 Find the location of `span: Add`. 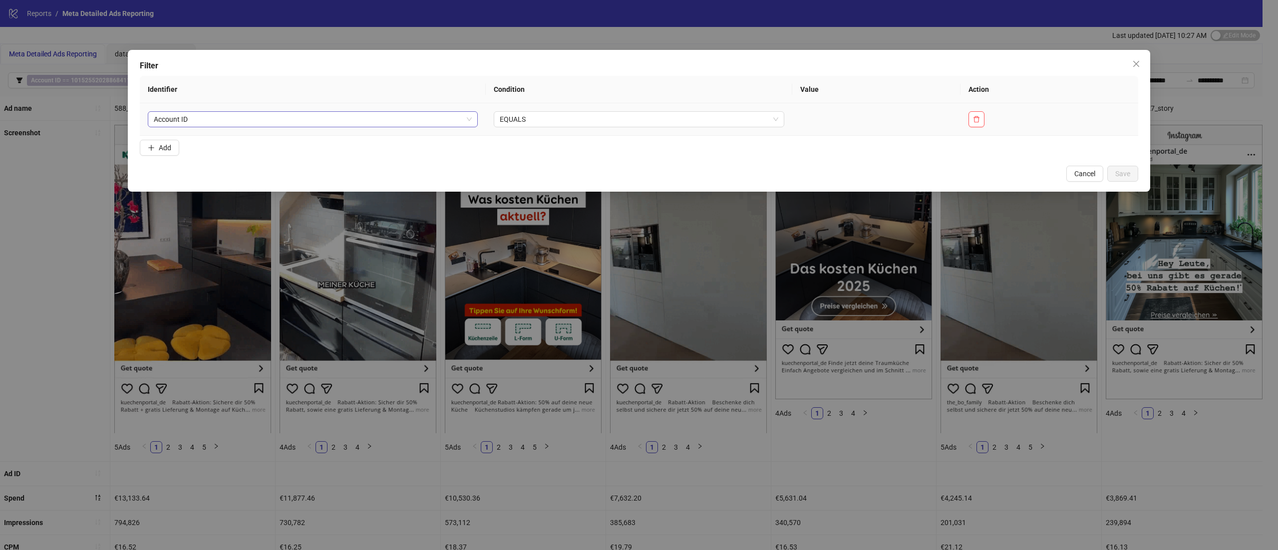

span: Add is located at coordinates (165, 148).